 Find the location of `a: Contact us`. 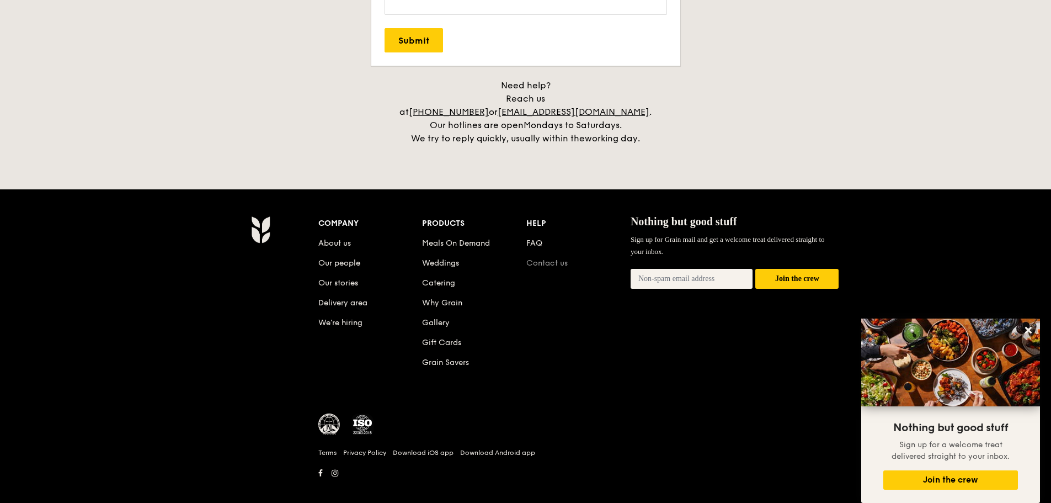

a: Contact us is located at coordinates (547, 263).